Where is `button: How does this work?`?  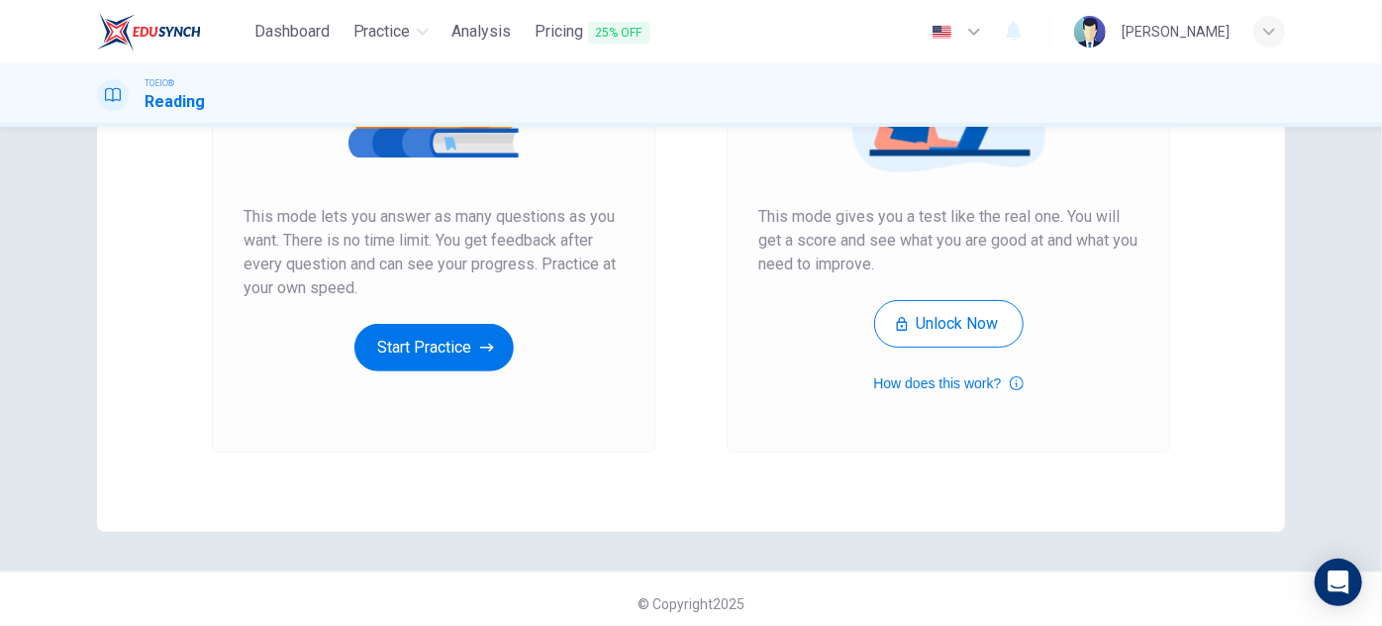 button: How does this work? is located at coordinates (948, 383).